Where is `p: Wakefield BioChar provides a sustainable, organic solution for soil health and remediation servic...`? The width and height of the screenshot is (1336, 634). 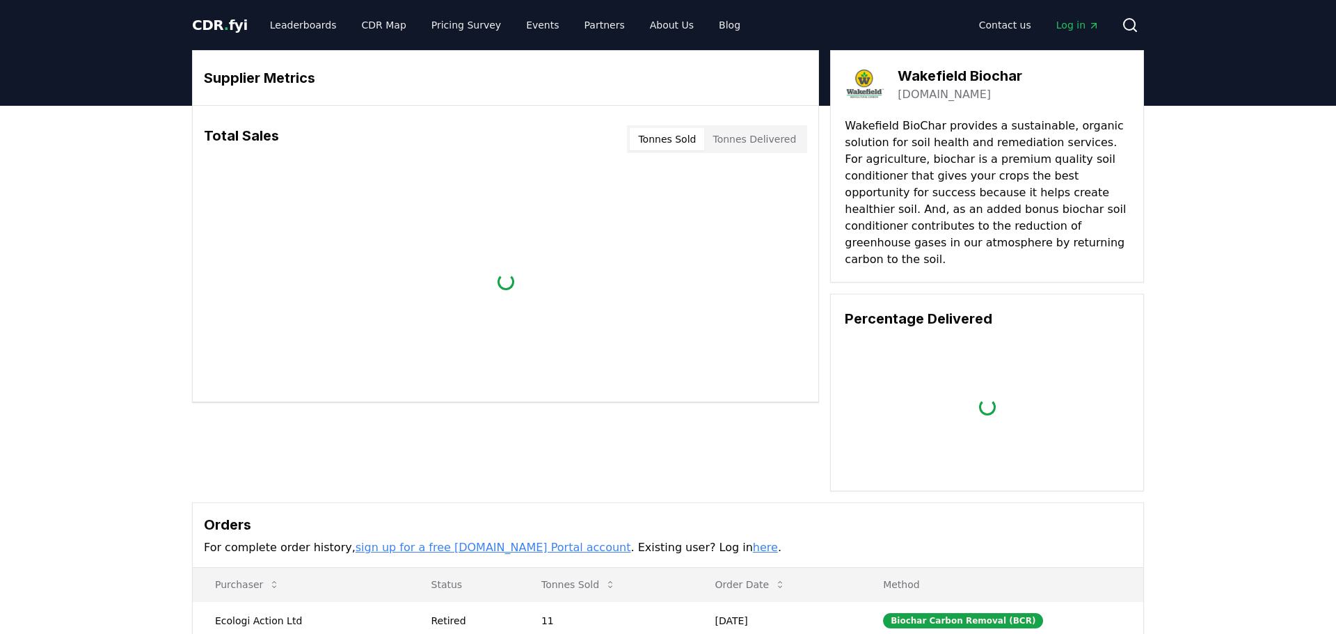
p: Wakefield BioChar provides a sustainable, organic solution for soil health and remediation servic... is located at coordinates (987, 193).